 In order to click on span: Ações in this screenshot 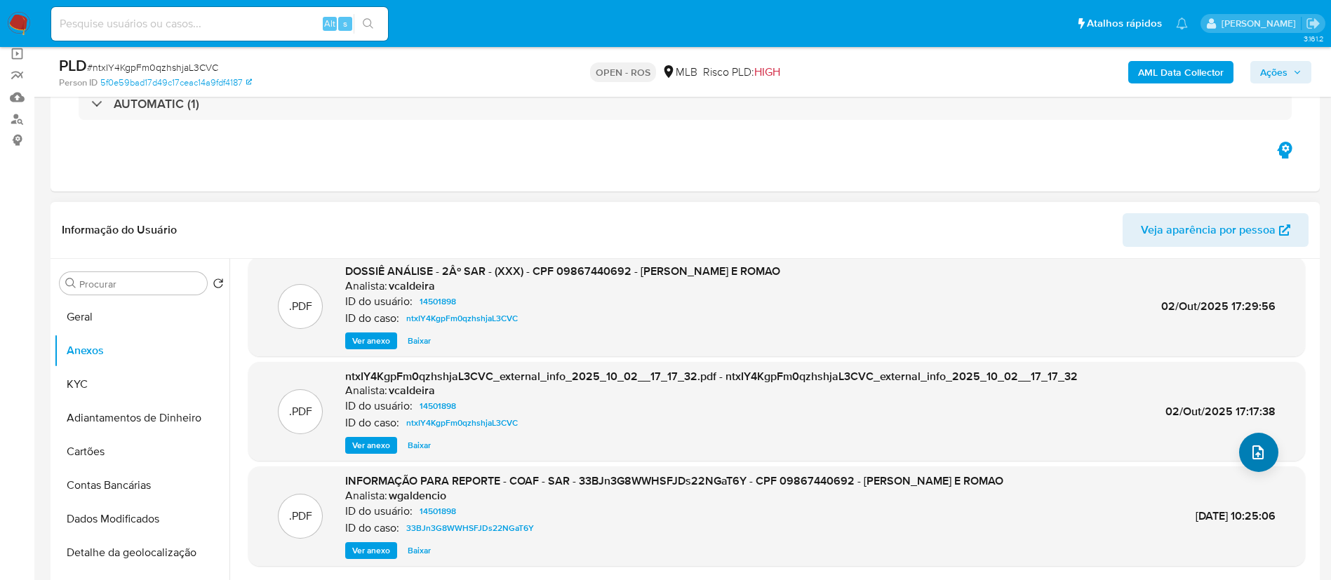, I will do `click(1274, 72)`.